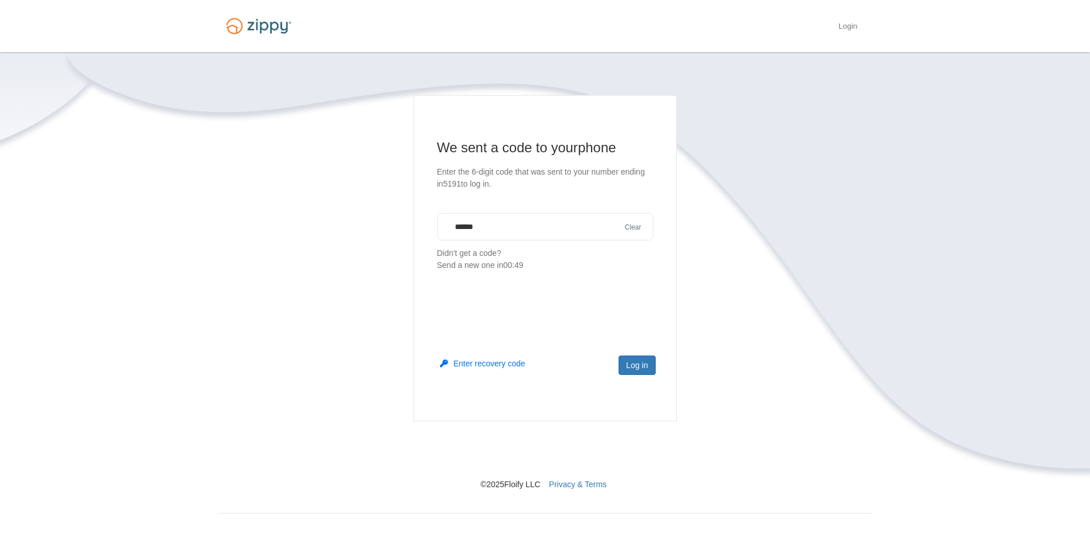 This screenshot has height=541, width=1090. I want to click on a: Login, so click(847, 27).